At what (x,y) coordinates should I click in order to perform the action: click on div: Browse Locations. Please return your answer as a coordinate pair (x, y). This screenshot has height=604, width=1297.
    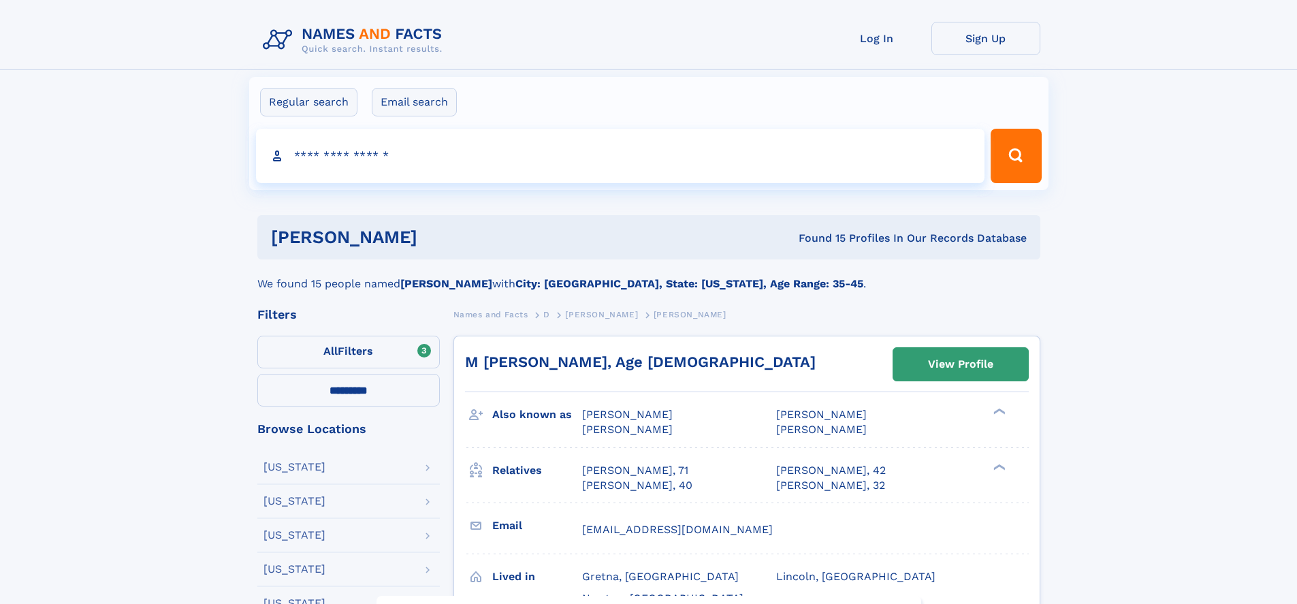
    Looking at the image, I should click on (349, 429).